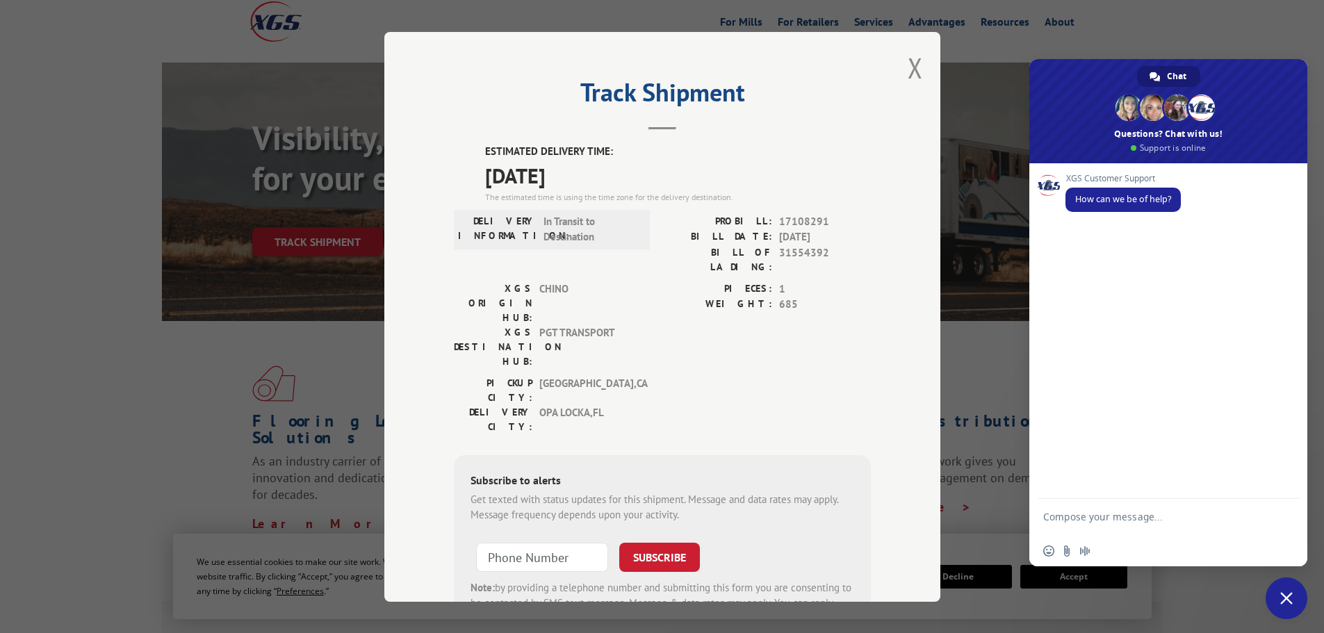  I want to click on span: CHINO, so click(586, 302).